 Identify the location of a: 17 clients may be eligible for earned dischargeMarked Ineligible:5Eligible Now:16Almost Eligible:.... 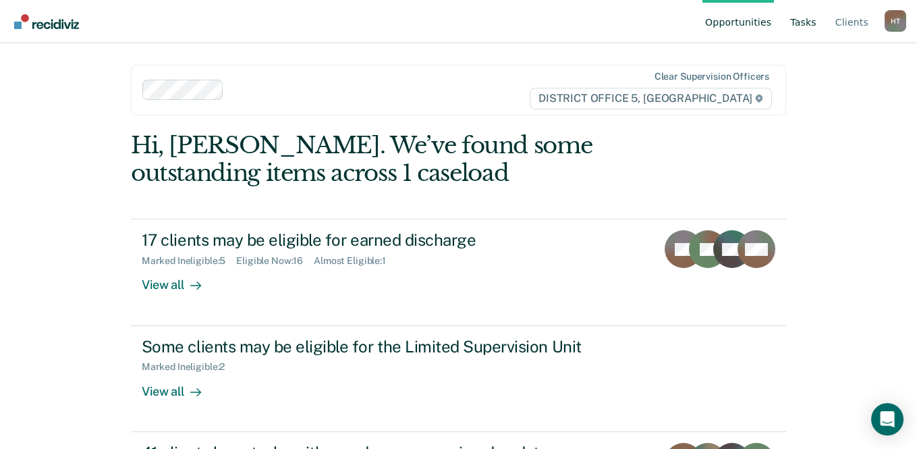
(458, 272).